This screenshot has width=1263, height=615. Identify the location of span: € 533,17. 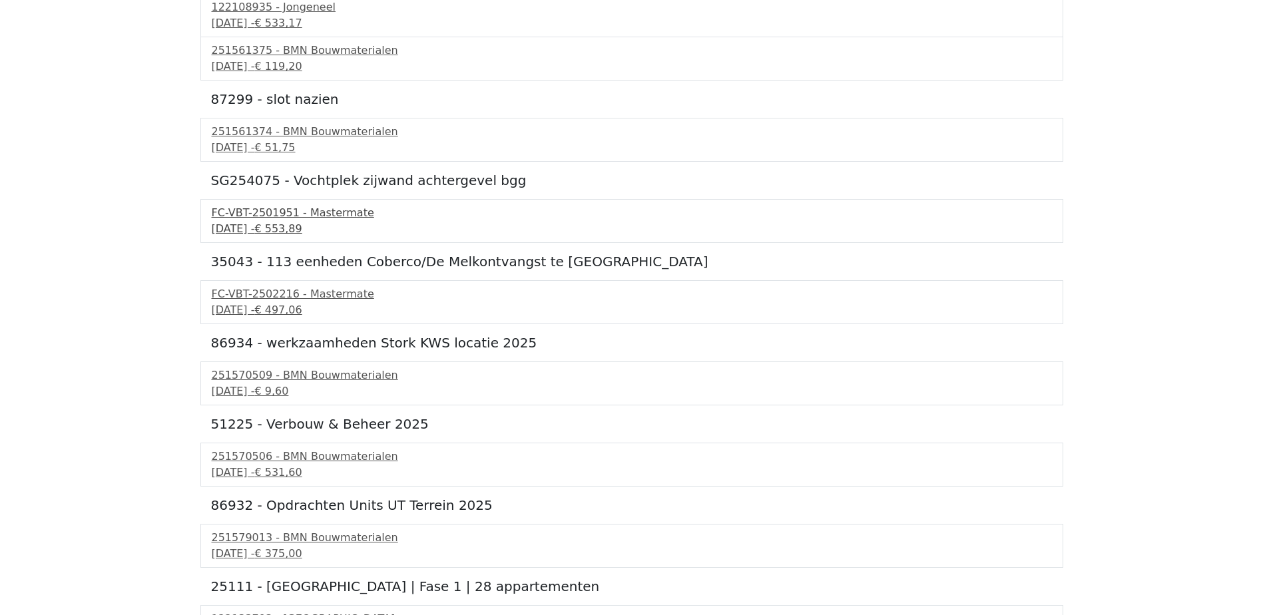
(278, 23).